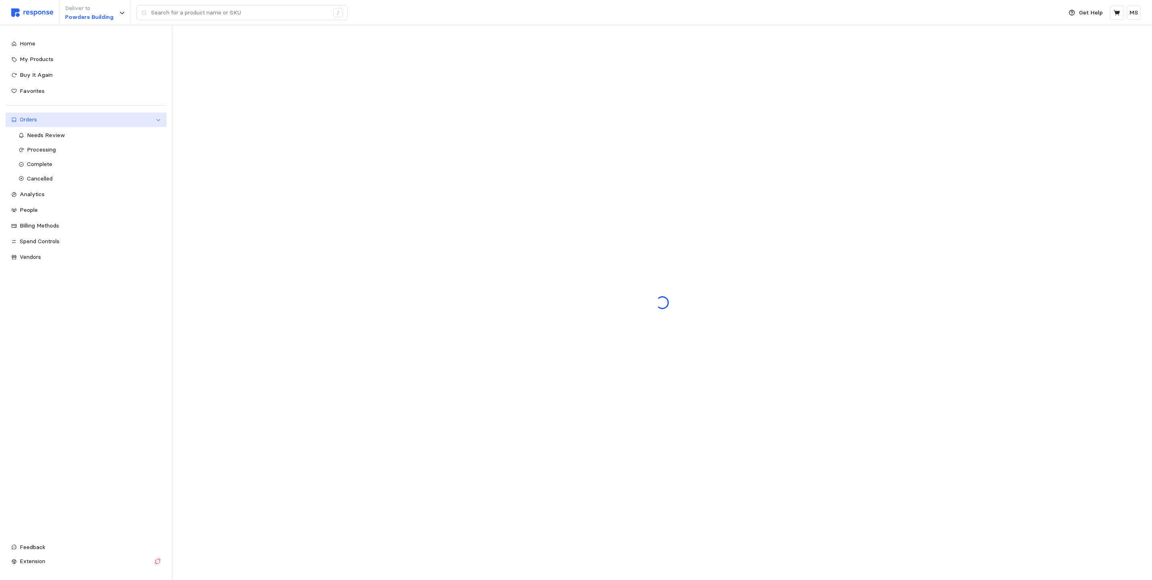 The height and width of the screenshot is (580, 1152). Describe the element at coordinates (86, 59) in the screenshot. I see `a: My Products` at that location.